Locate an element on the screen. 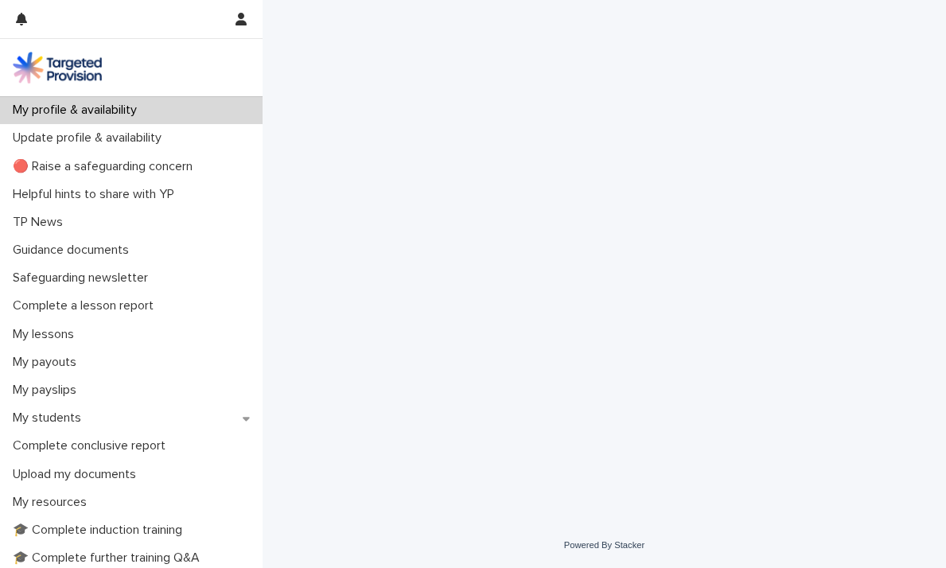  p: My students is located at coordinates (50, 418).